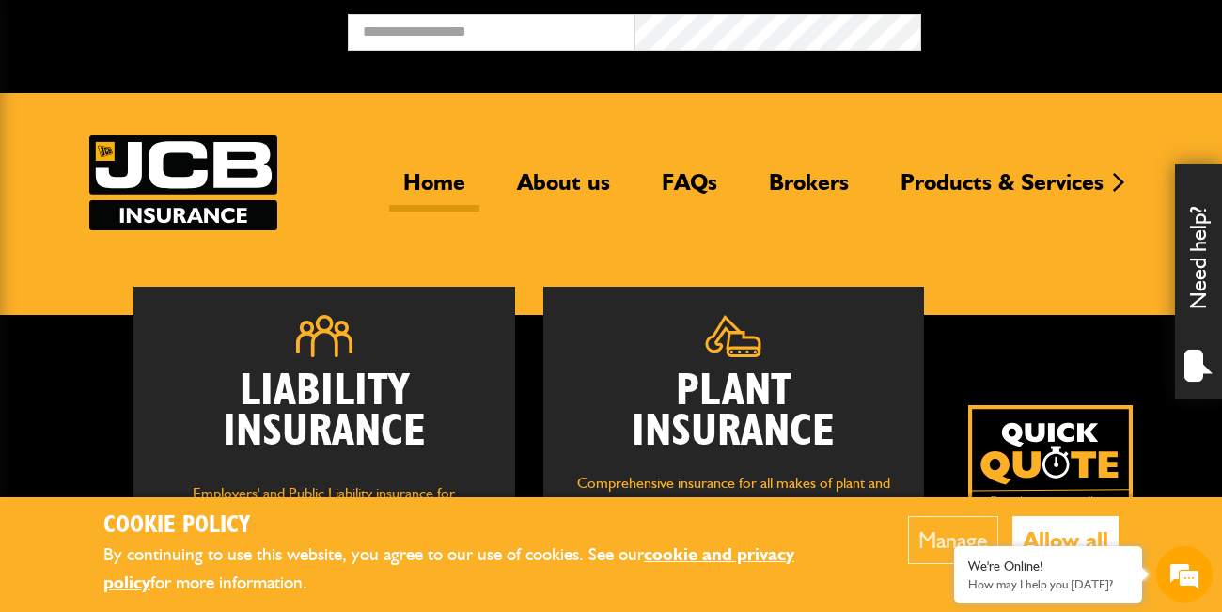  Describe the element at coordinates (476, 569) in the screenshot. I see `p: By continuing to use this website, you agree to our use of cookies. See our for more information.` at that location.